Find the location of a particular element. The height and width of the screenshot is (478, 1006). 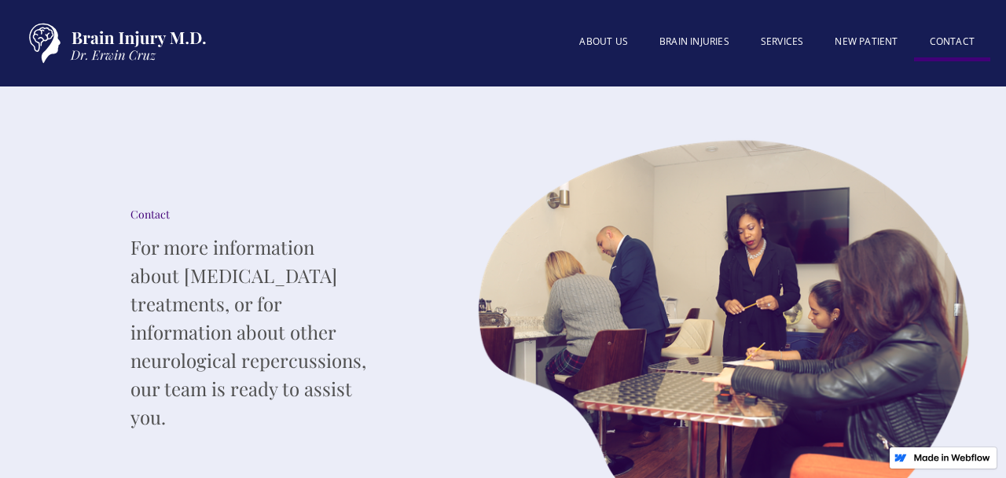

a: New patient is located at coordinates (866, 42).